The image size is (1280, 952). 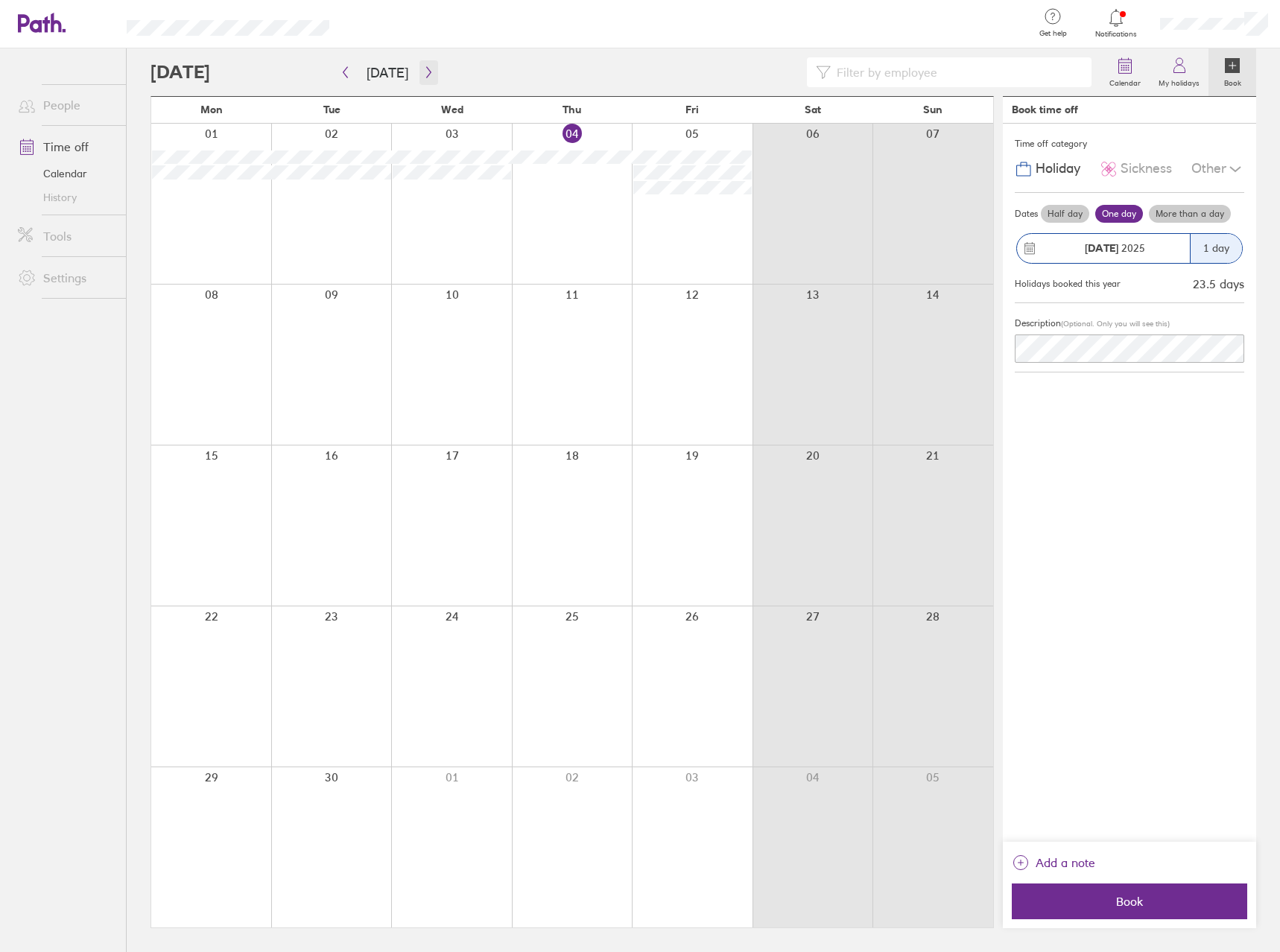 What do you see at coordinates (1147, 168) in the screenshot?
I see `span: Sickness` at bounding box center [1147, 168].